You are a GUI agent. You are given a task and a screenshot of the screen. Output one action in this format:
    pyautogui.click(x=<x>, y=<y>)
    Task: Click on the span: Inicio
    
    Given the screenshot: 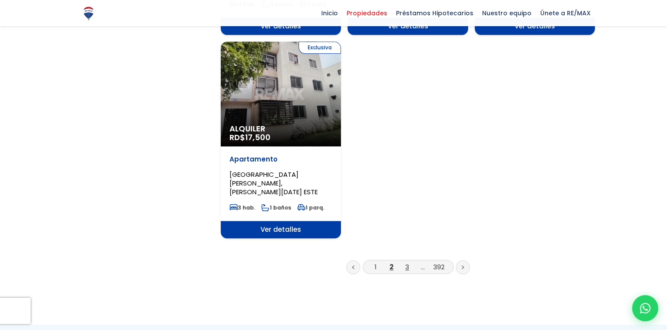 What is the action you would take?
    pyautogui.click(x=329, y=13)
    